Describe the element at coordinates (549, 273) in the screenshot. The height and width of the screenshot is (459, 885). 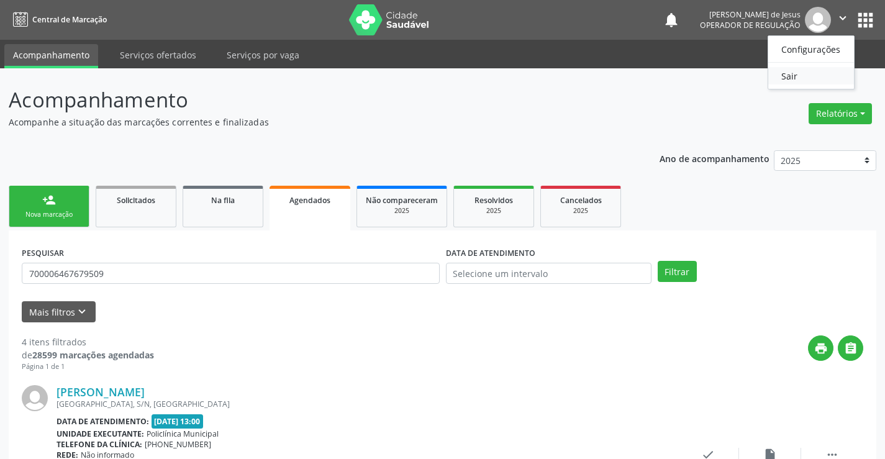
I see `input: Selecione um intervalo` at that location.